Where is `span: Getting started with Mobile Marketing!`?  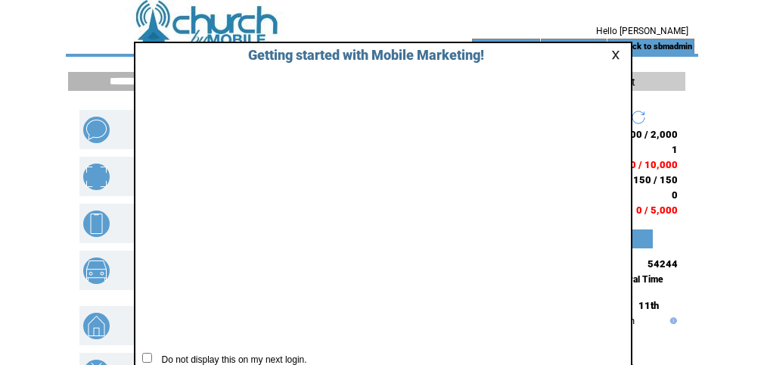
span: Getting started with Mobile Marketing! is located at coordinates (359, 54).